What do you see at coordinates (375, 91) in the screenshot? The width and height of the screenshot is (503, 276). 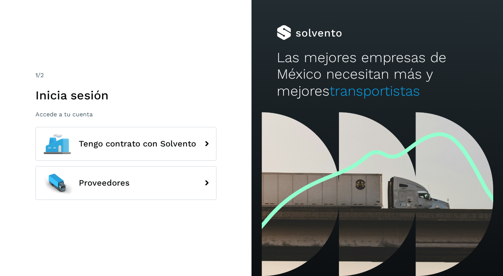 I see `span: transportistas` at bounding box center [375, 91].